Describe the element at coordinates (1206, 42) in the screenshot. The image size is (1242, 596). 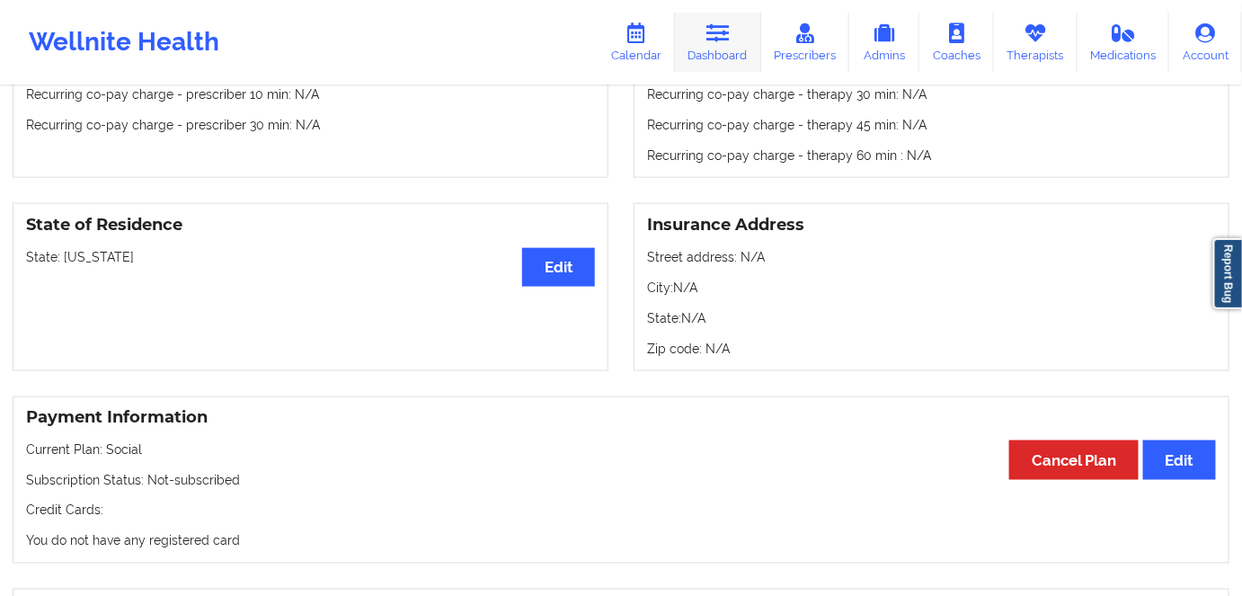
I see `a: Account` at that location.